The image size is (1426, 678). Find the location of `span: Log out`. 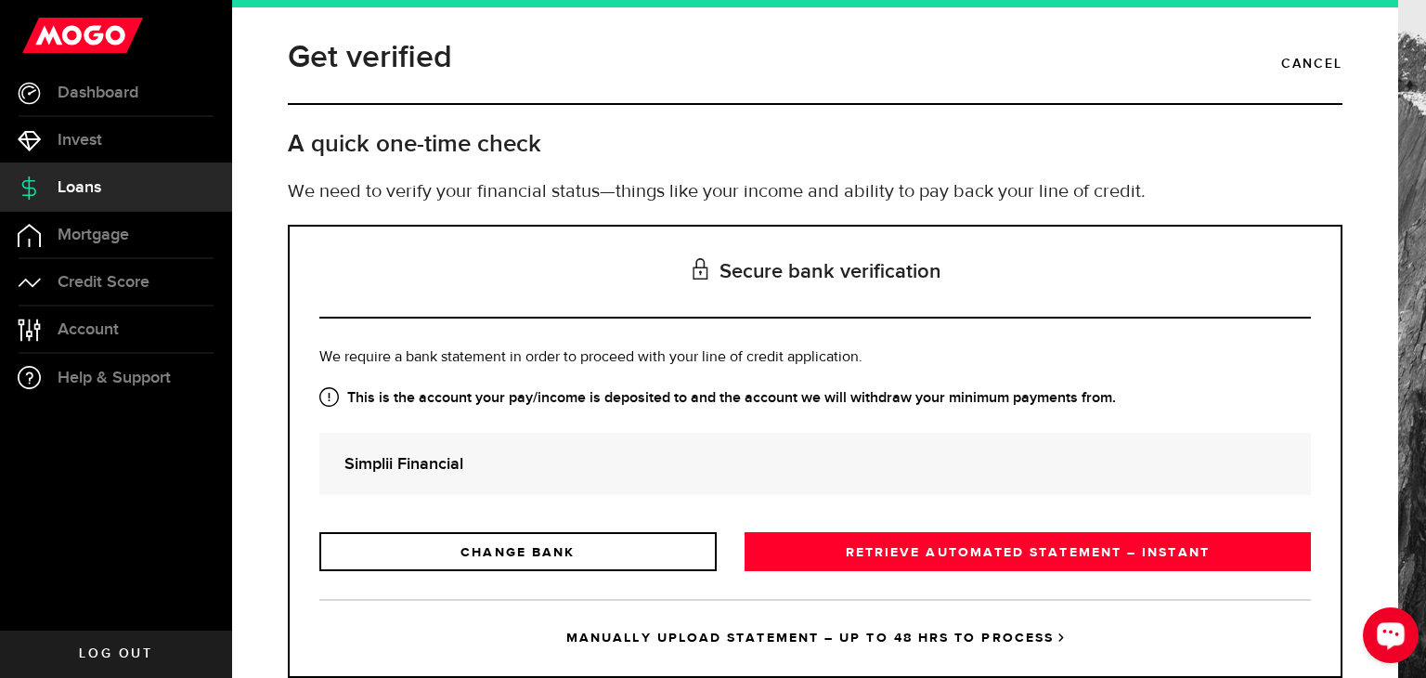

span: Log out is located at coordinates (115, 653).